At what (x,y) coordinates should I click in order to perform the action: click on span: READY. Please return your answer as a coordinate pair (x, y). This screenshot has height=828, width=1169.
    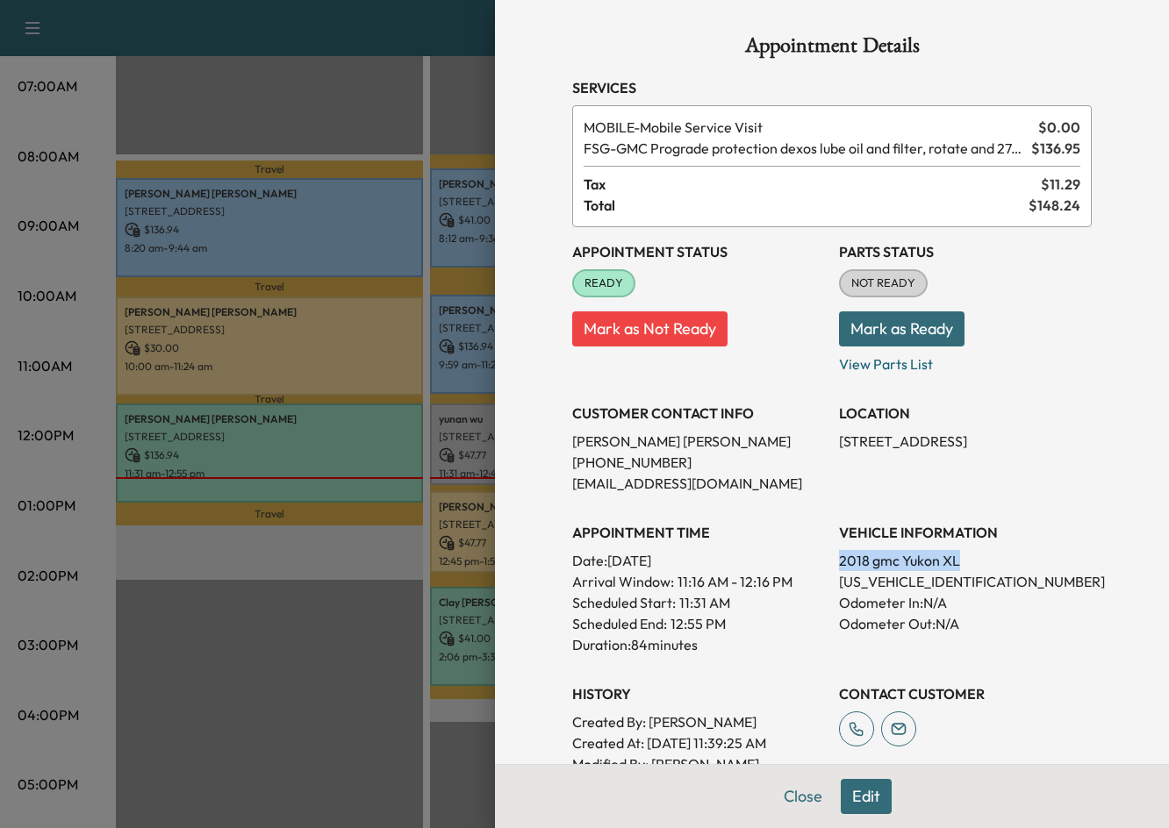
    Looking at the image, I should click on (604, 283).